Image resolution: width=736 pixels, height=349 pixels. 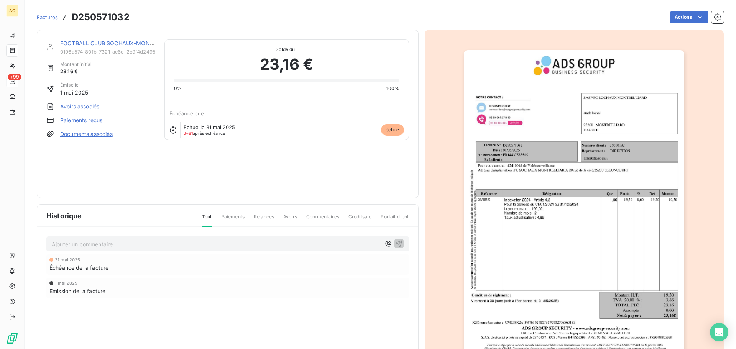 I want to click on img: Logo LeanPay, so click(x=12, y=338).